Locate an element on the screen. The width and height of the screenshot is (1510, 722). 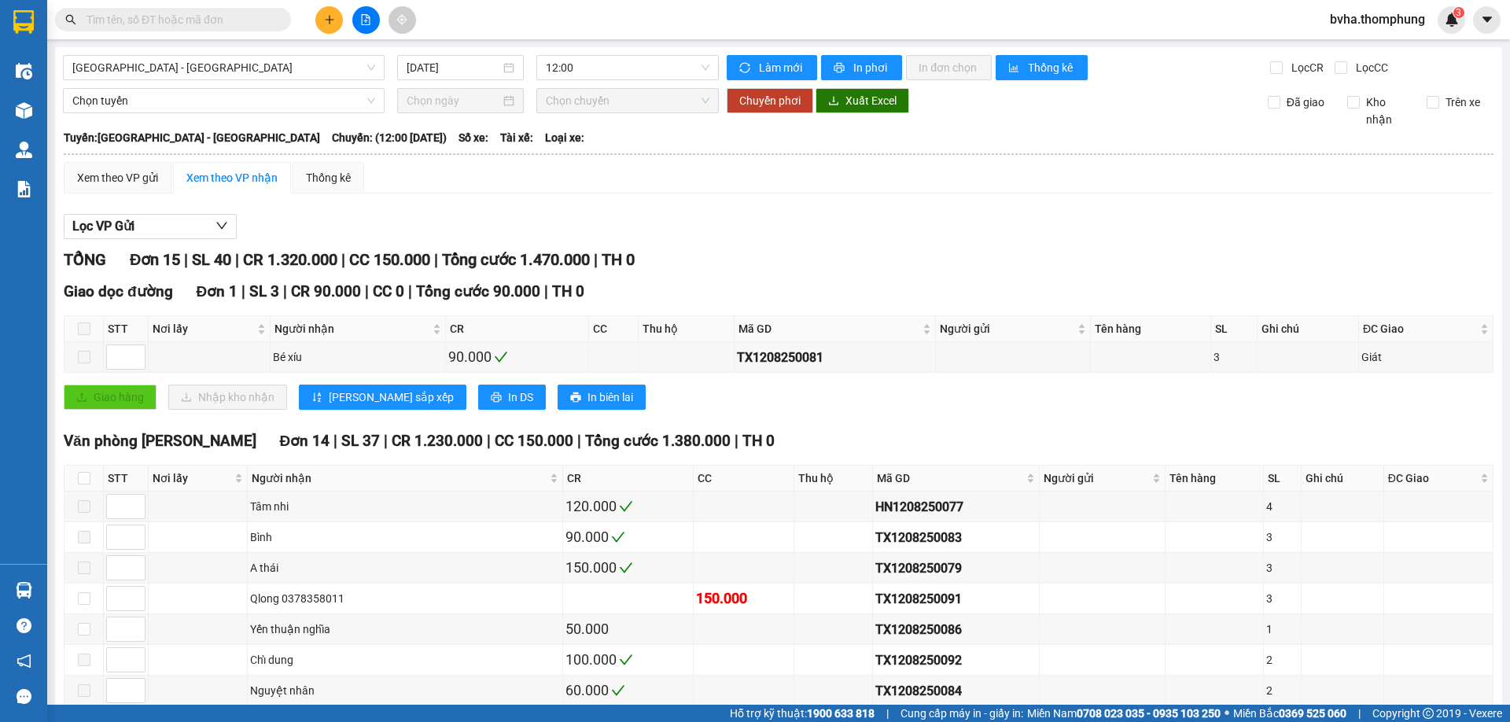
div: Giát is located at coordinates (1426, 357).